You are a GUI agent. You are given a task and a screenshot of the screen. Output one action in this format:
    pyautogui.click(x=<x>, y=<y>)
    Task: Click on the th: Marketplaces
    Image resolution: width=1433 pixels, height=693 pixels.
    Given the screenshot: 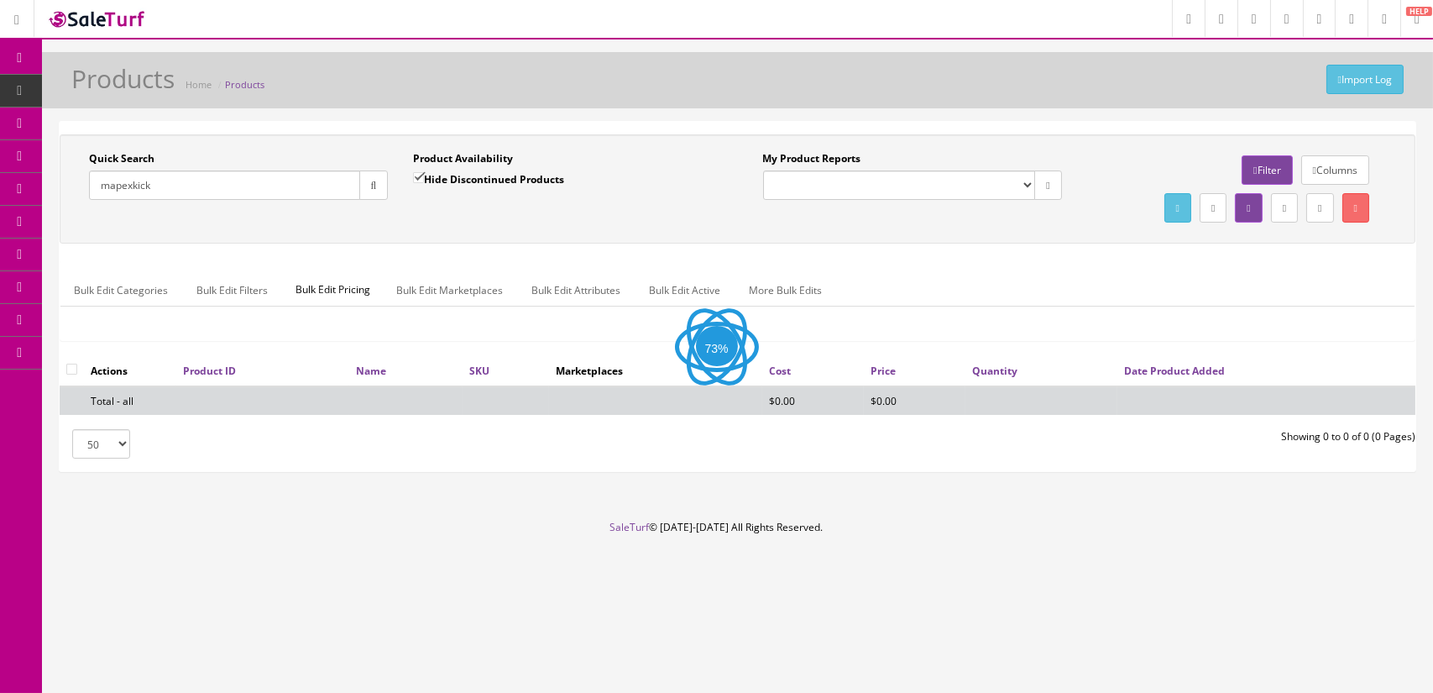 What is the action you would take?
    pyautogui.click(x=656, y=370)
    